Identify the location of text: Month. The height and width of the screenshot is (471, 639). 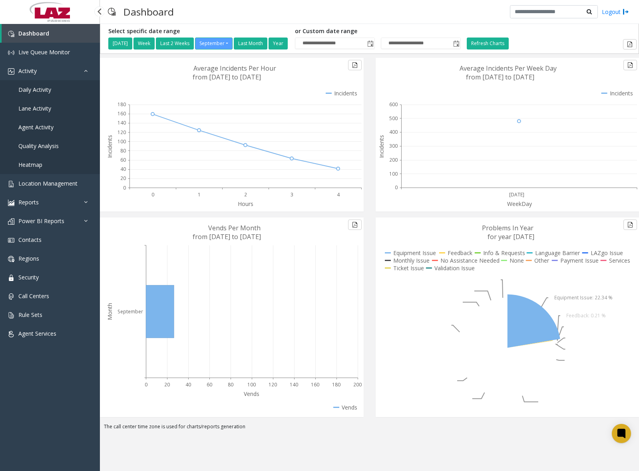
(109, 312).